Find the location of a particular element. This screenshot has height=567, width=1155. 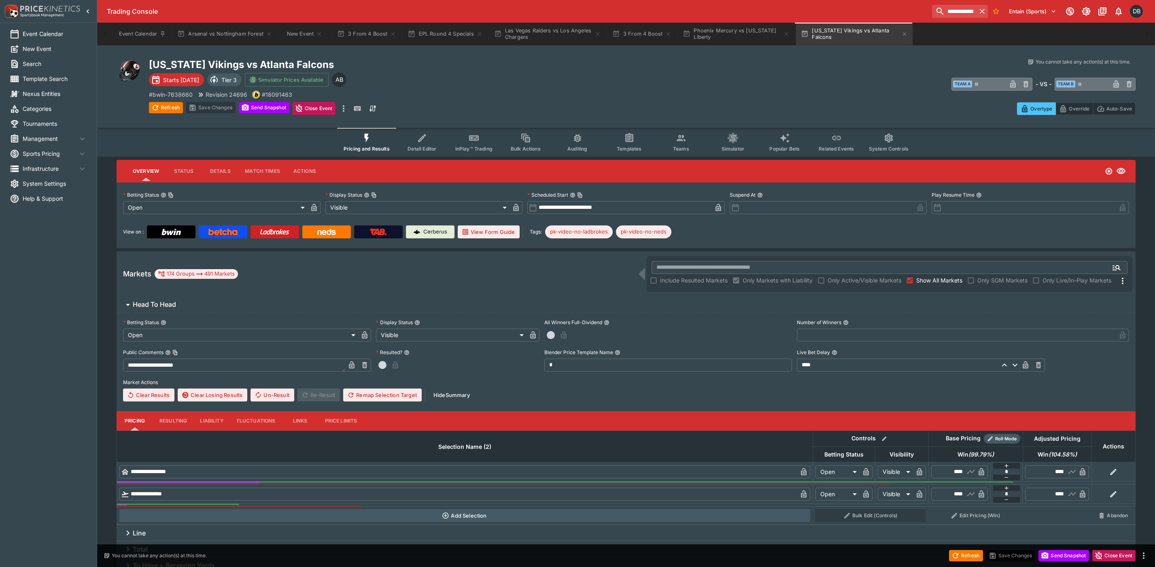

span: Teams is located at coordinates (681, 149).